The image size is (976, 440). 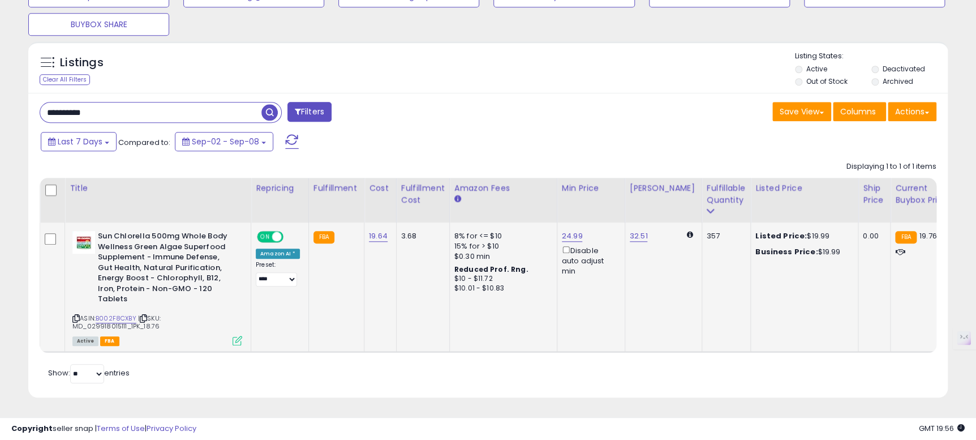 What do you see at coordinates (80, 141) in the screenshot?
I see `span: Last 7 Days` at bounding box center [80, 141].